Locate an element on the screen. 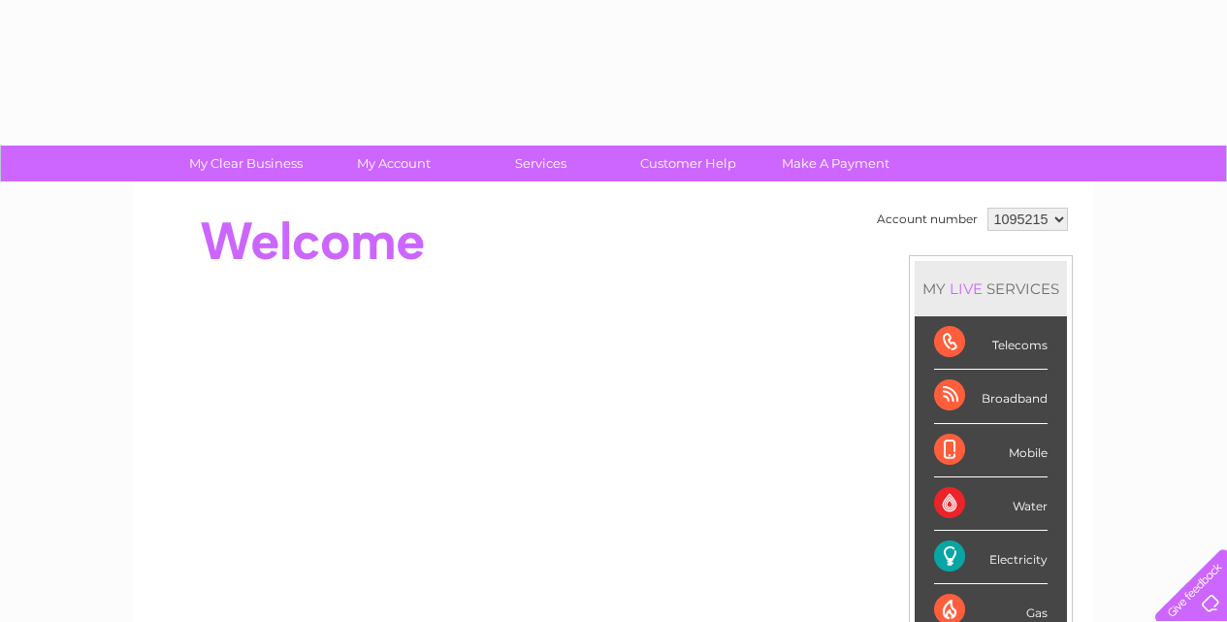 Image resolution: width=1227 pixels, height=622 pixels. div: Water is located at coordinates (991, 504).